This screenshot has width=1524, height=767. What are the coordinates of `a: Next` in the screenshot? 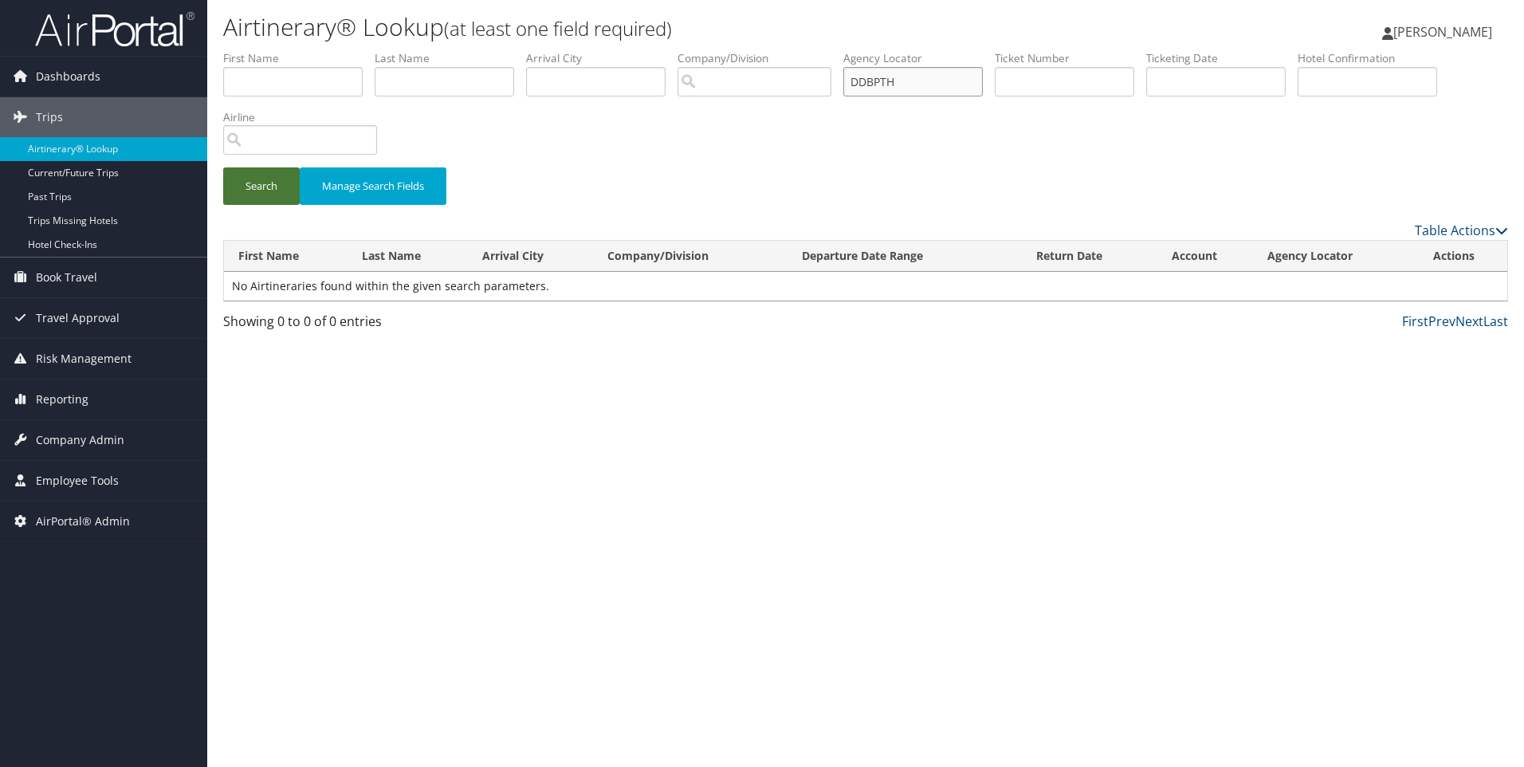 It's located at (1469, 321).